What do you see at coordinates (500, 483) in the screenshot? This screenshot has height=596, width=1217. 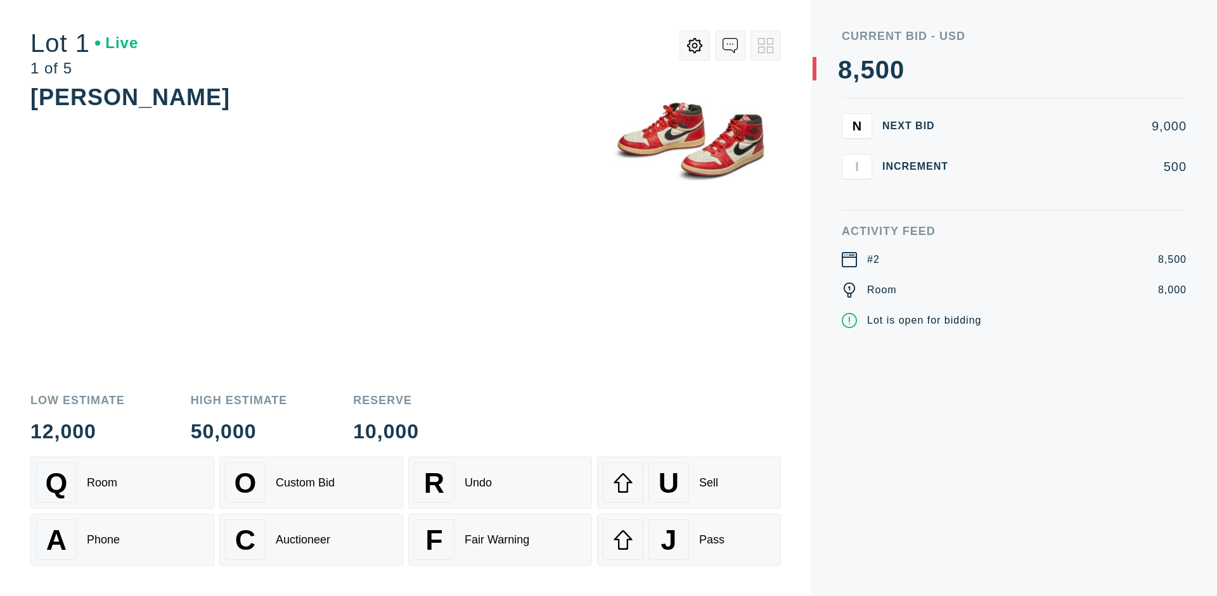 I see `button: RUndo` at bounding box center [500, 483].